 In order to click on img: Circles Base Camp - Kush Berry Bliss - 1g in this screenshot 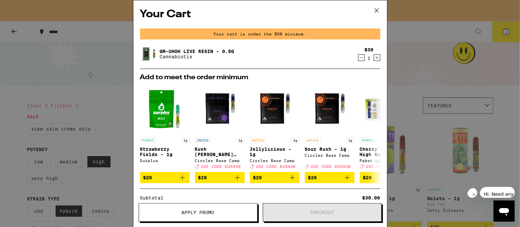, I will do `click(220, 109)`.